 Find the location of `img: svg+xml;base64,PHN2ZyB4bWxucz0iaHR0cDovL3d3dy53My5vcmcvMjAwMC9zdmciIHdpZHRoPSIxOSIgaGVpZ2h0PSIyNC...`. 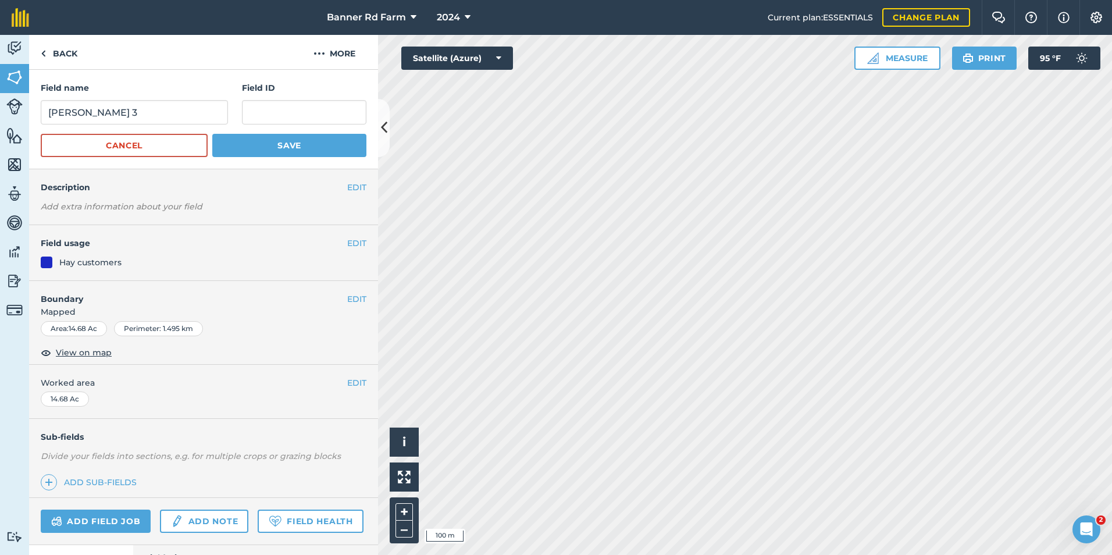

img: svg+xml;base64,PHN2ZyB4bWxucz0iaHR0cDovL3d3dy53My5vcmcvMjAwMC9zdmciIHdpZHRoPSIxOSIgaGVpZ2h0PSIyNC... is located at coordinates (968, 58).